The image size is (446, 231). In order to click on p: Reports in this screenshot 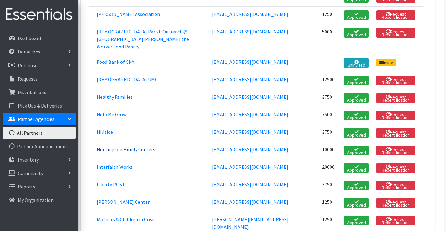, I will do `click(27, 187)`.